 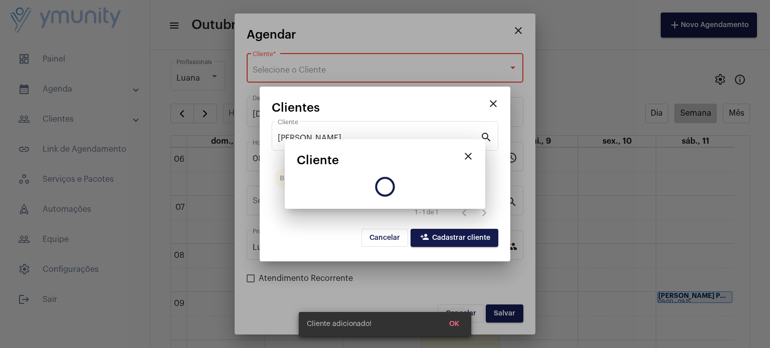 I want to click on span: Cadastrar cliente, so click(x=454, y=238).